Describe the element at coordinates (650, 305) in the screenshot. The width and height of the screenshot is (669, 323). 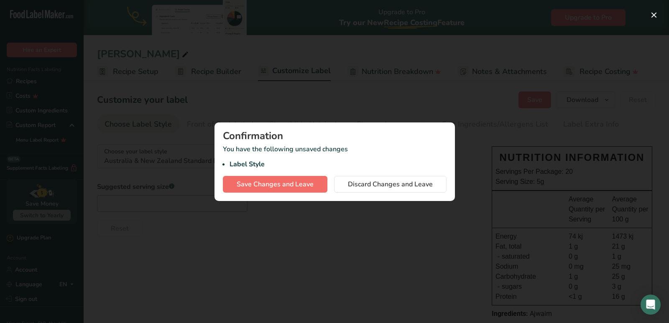
I see `div: Open Intercom Messenger` at that location.